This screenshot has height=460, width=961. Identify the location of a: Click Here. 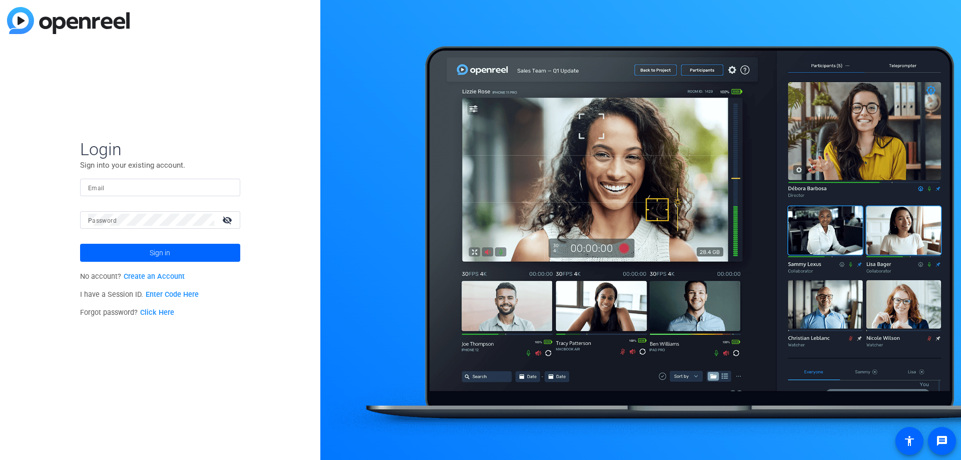
(157, 312).